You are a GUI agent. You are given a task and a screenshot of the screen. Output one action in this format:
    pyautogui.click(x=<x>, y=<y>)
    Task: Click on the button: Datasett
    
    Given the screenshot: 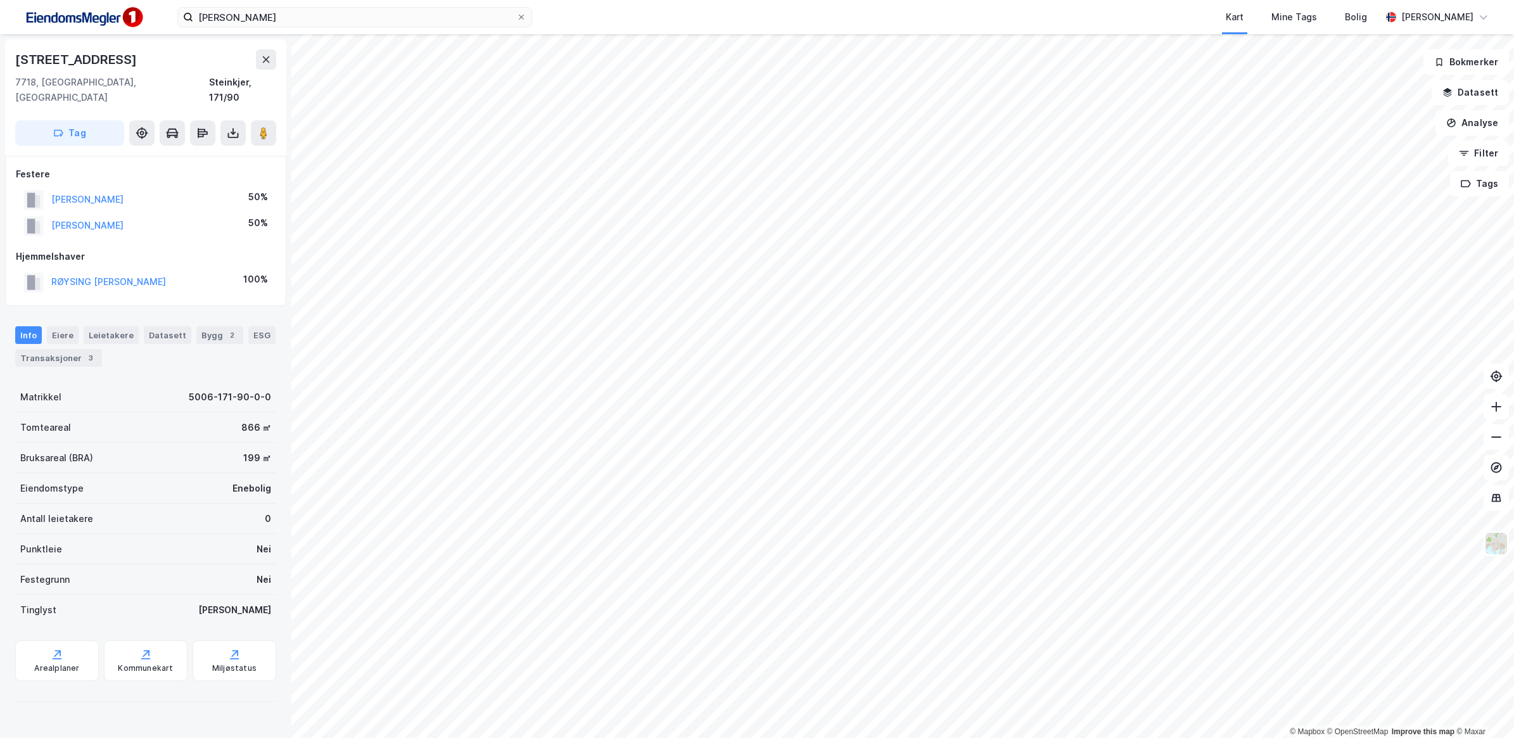 What is the action you would take?
    pyautogui.click(x=1470, y=92)
    